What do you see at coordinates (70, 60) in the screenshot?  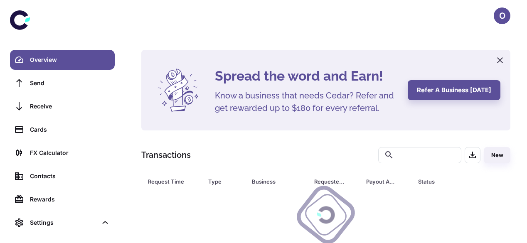 I see `div: Overview` at bounding box center [70, 60].